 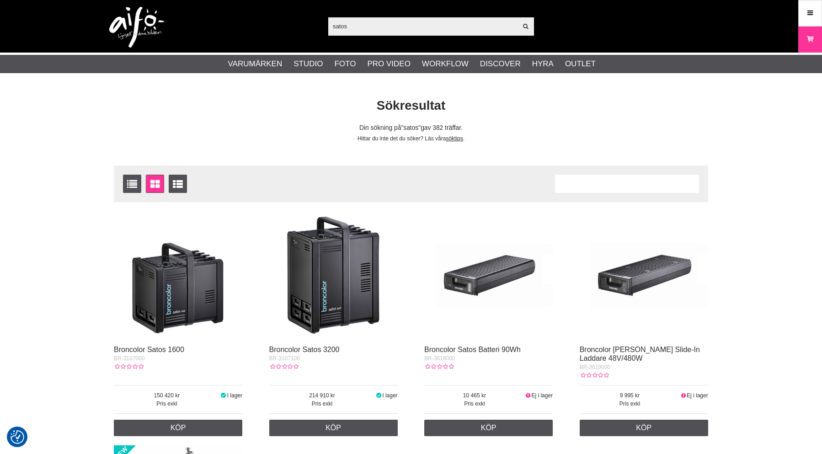 What do you see at coordinates (542, 64) in the screenshot?
I see `a: Hyra` at bounding box center [542, 64].